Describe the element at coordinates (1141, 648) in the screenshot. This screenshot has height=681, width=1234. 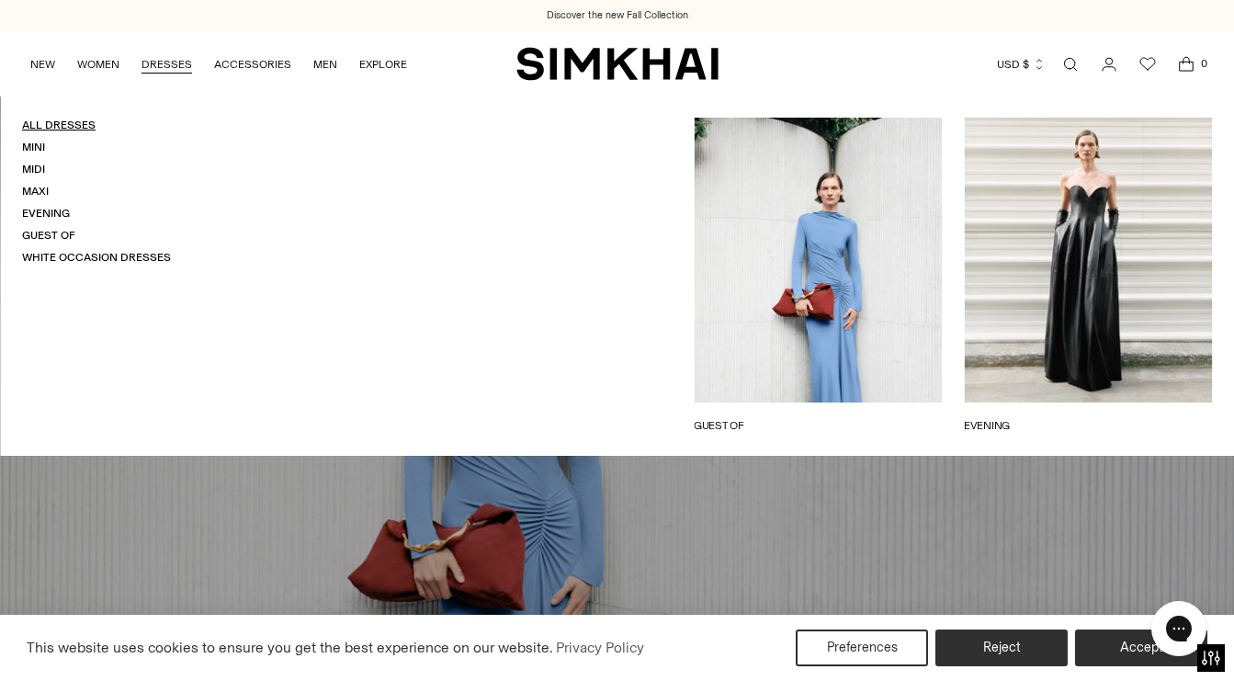
I see `button: Accept` at that location.